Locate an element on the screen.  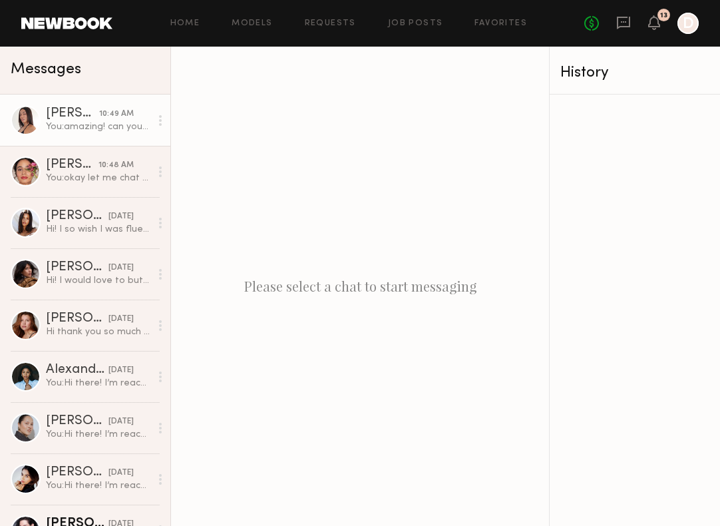
div: Alexandria R. is located at coordinates (77, 370).